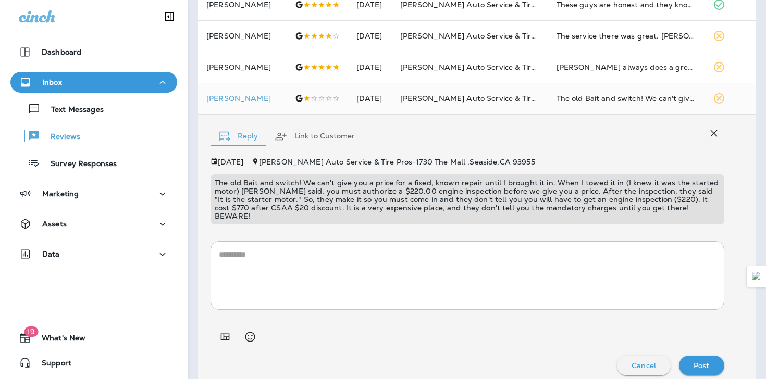 The height and width of the screenshot is (379, 766). I want to click on div: Sullivans always does a great job maintaining my 2004 Pontiac Vibe. I take my car there for all m..., so click(626, 67).